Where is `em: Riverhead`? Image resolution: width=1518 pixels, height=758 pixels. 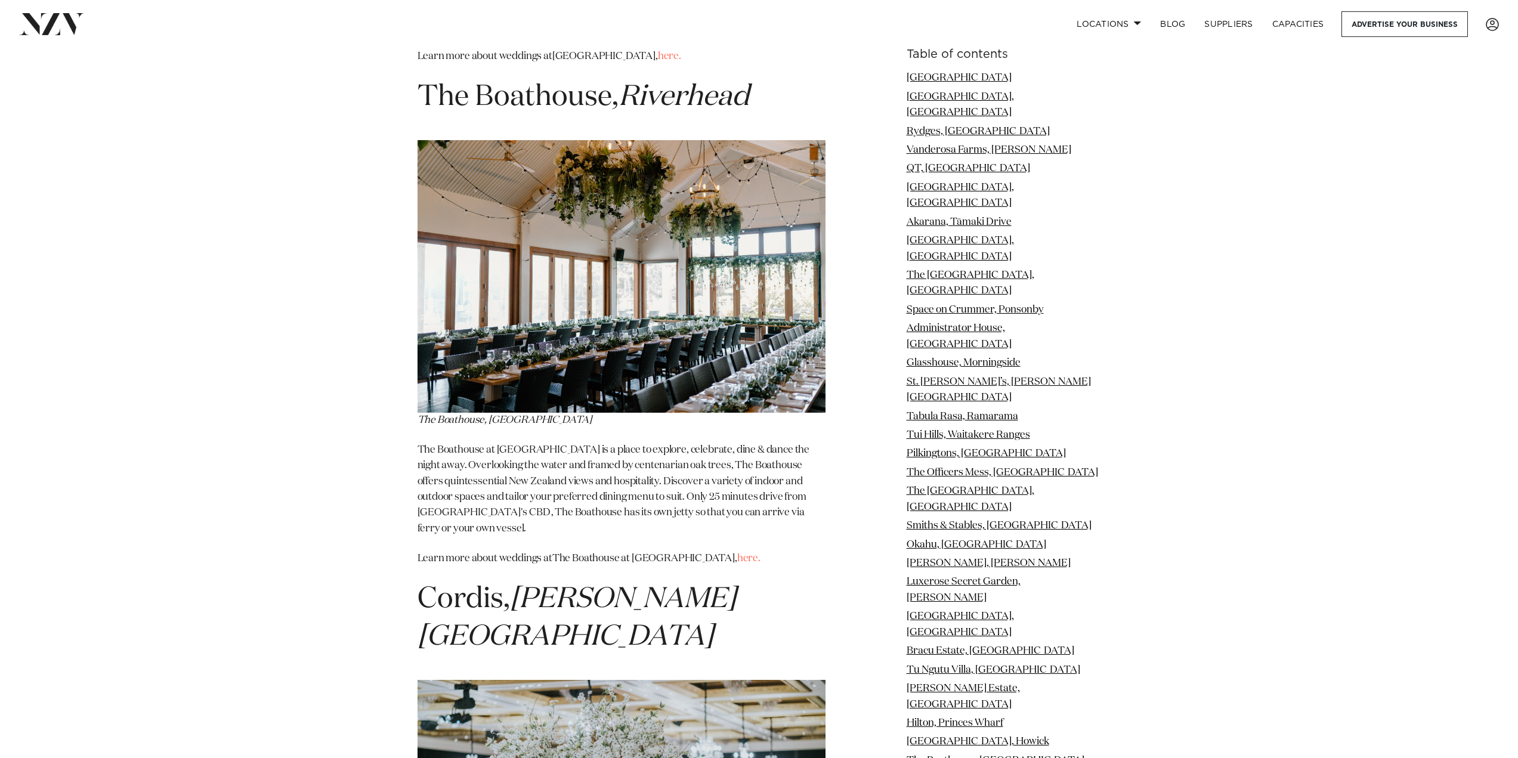 em: Riverhead is located at coordinates (684, 97).